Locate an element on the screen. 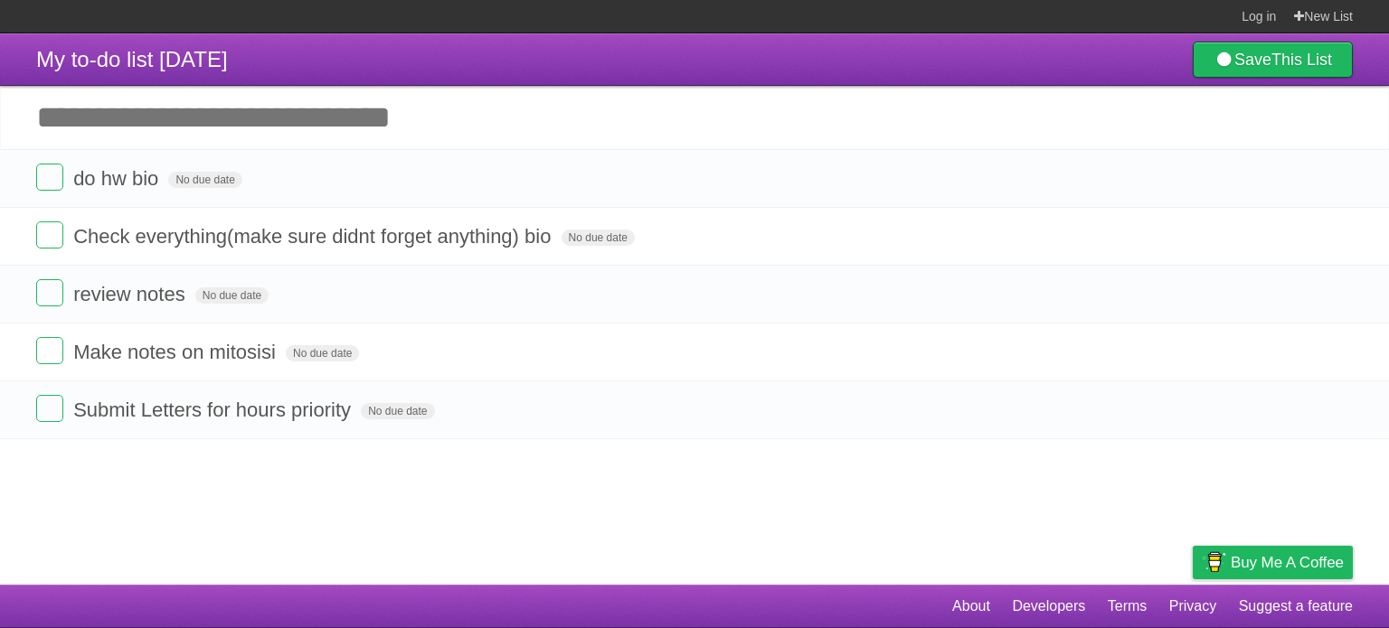 This screenshot has height=628, width=1389. span: Check everything(make sure didnt forget anything) bio is located at coordinates (314, 236).